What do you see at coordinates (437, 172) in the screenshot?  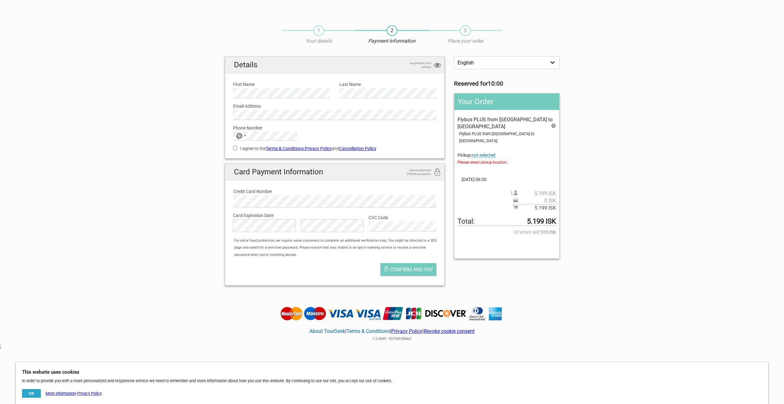 I see `i: 256bit encryption` at bounding box center [437, 172].